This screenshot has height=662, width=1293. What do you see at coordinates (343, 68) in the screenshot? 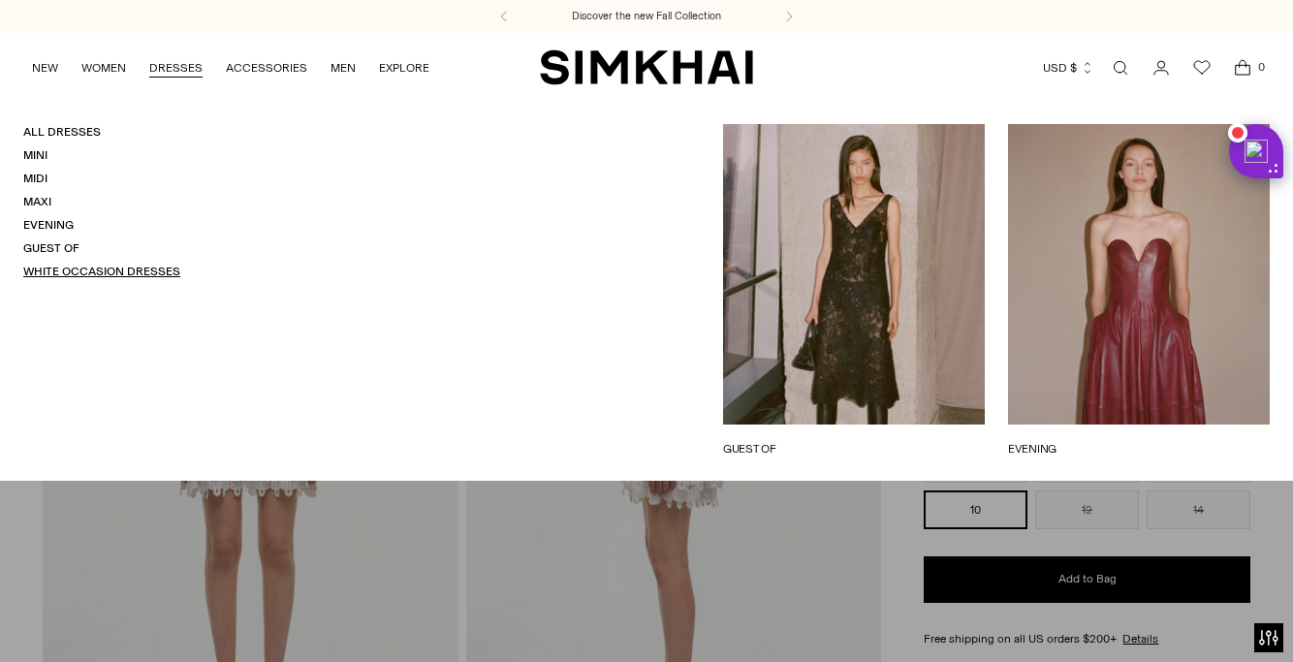
I see `a: MEN` at bounding box center [343, 68].